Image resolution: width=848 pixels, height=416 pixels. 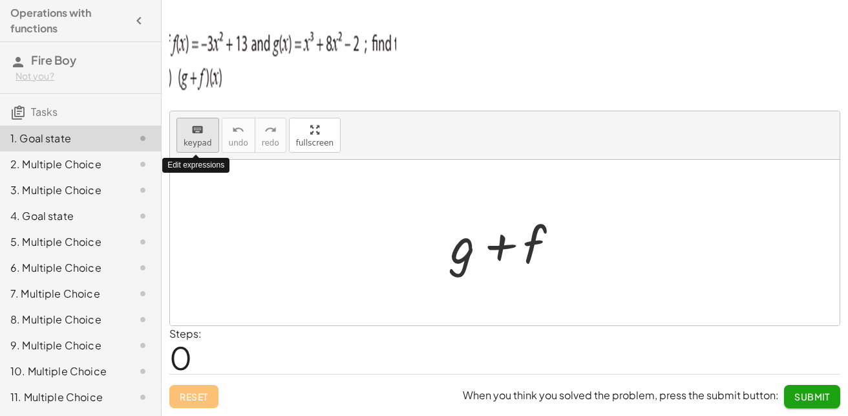 I want to click on div: 11. Multiple Choice, so click(x=62, y=397).